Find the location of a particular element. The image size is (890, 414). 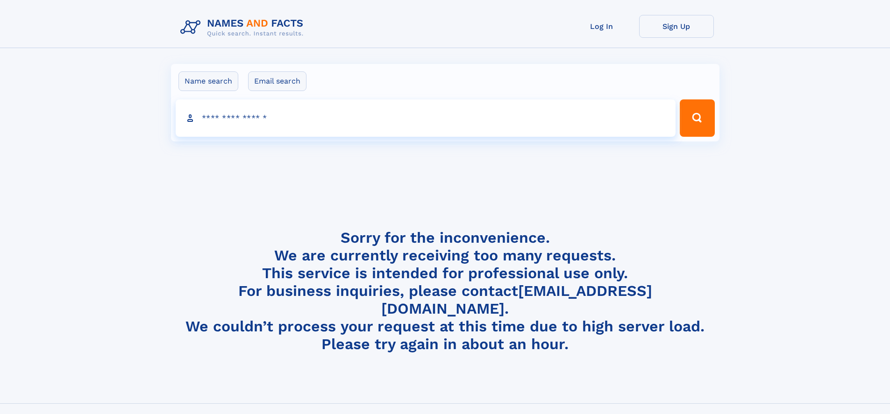

button: Search Button is located at coordinates (697, 118).